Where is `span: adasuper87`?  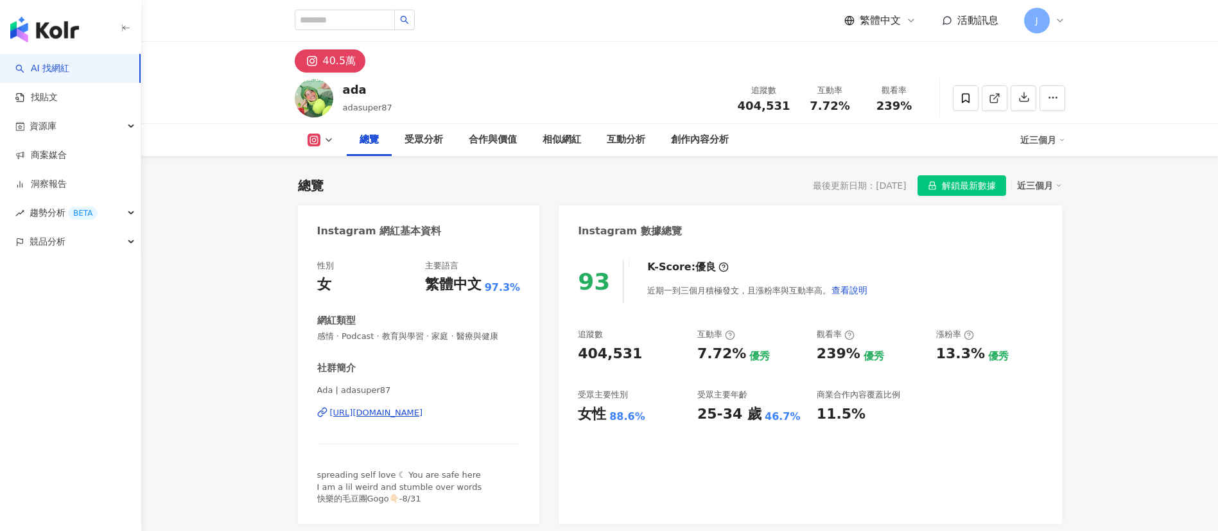 span: adasuper87 is located at coordinates (367, 107).